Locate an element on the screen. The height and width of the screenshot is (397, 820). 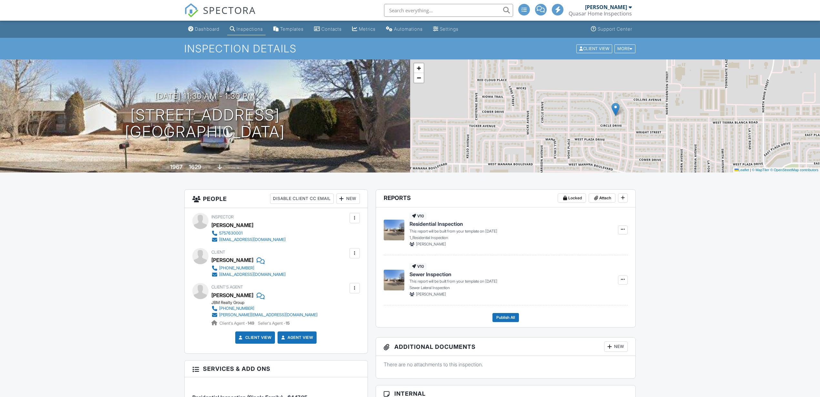
a: SPECTORA is located at coordinates (220, 15).